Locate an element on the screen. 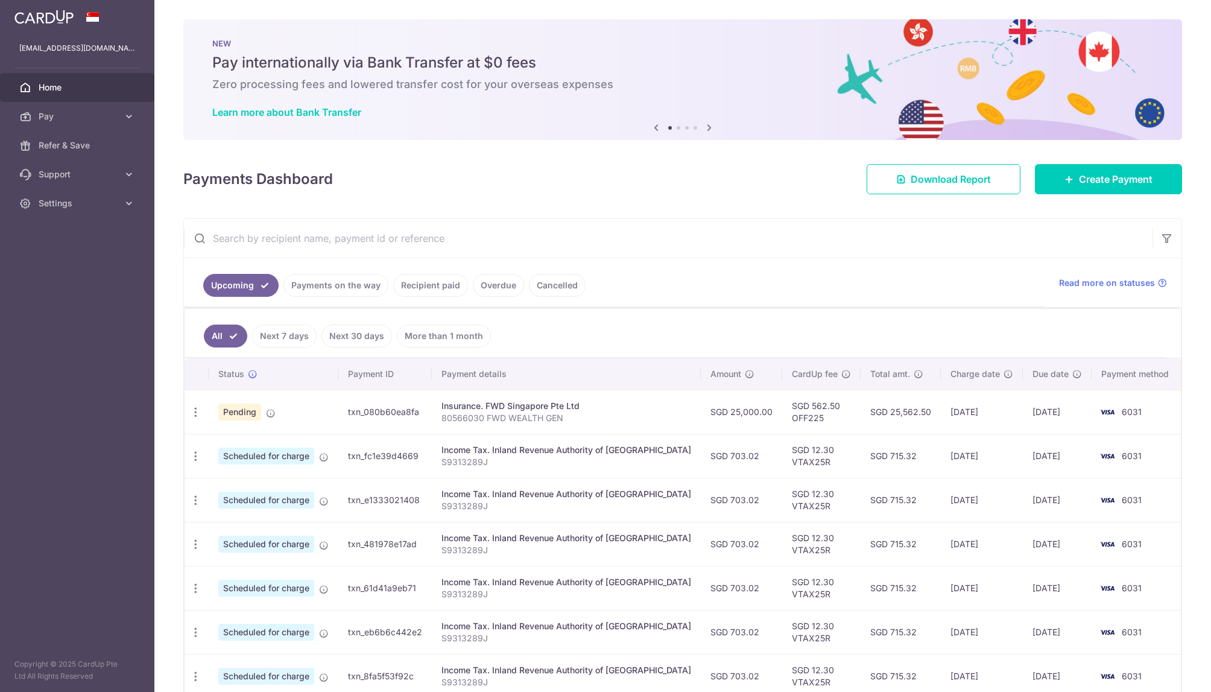  span: Charge date is located at coordinates (976, 374).